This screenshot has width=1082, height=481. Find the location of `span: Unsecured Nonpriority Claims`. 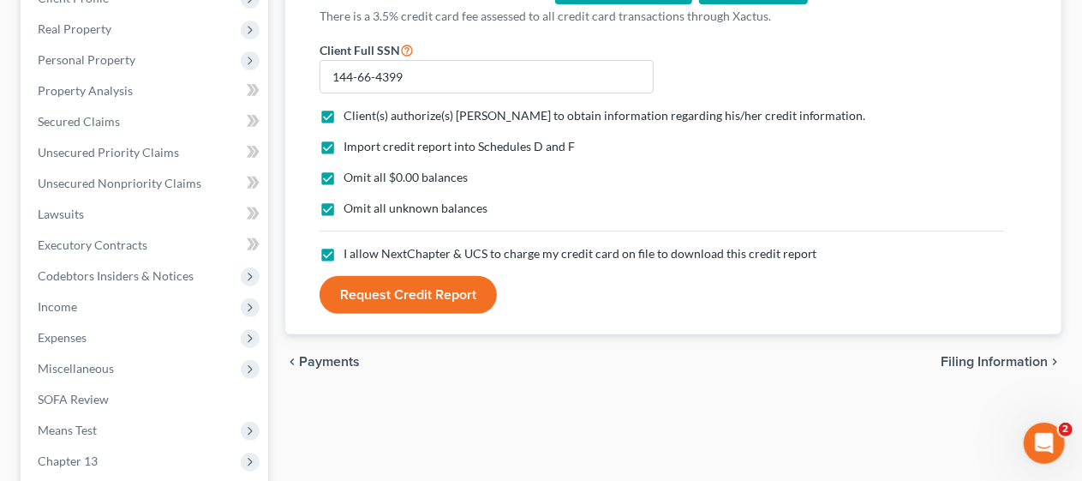

span: Unsecured Nonpriority Claims is located at coordinates (119, 183).